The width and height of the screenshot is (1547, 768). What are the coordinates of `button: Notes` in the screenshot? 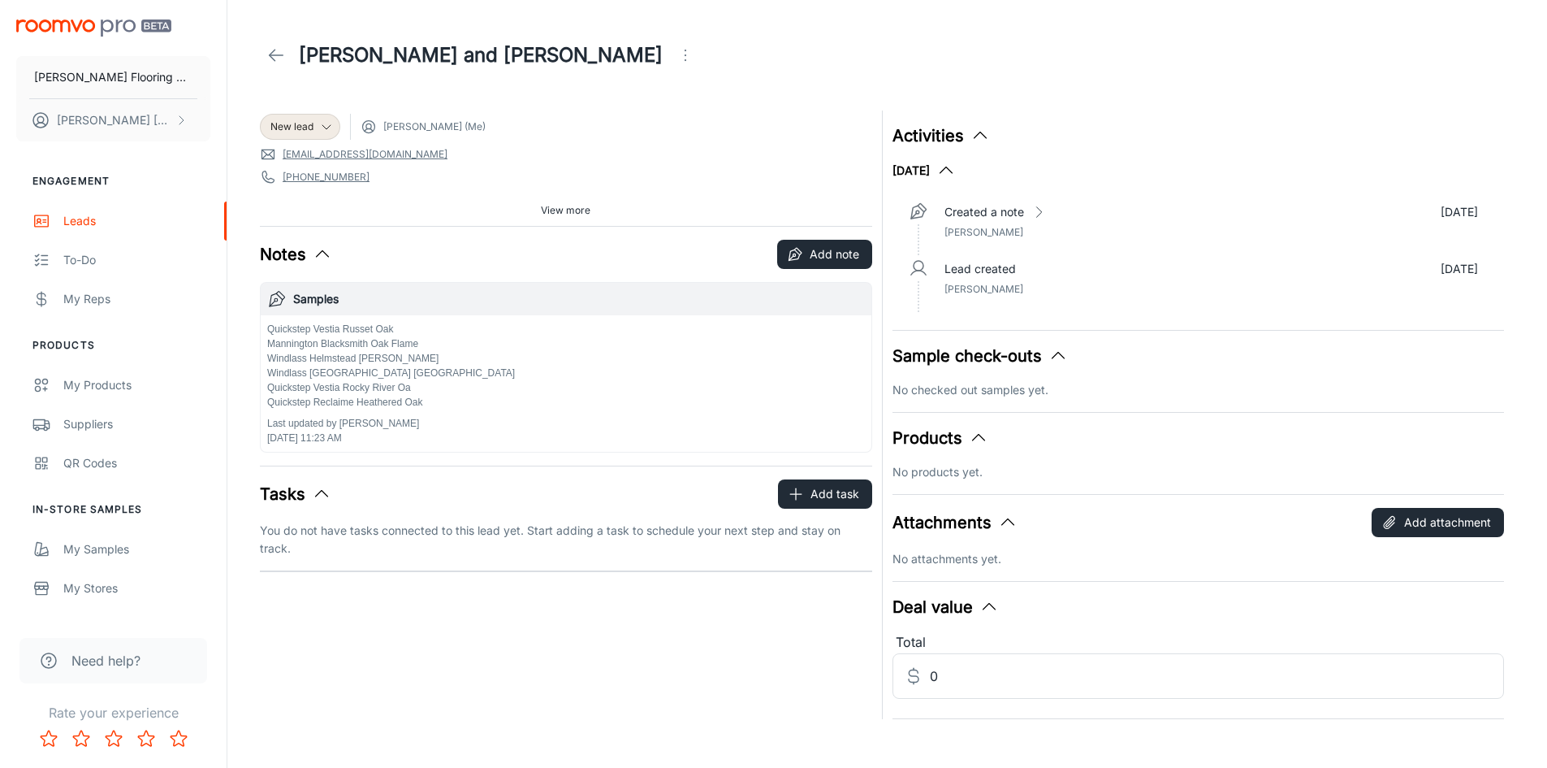 It's located at (296, 254).